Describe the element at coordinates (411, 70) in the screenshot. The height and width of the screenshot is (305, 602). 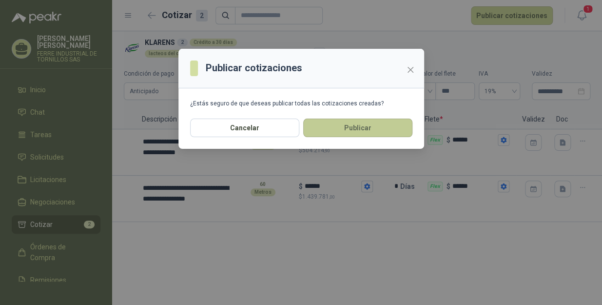
I see `span: close` at that location.